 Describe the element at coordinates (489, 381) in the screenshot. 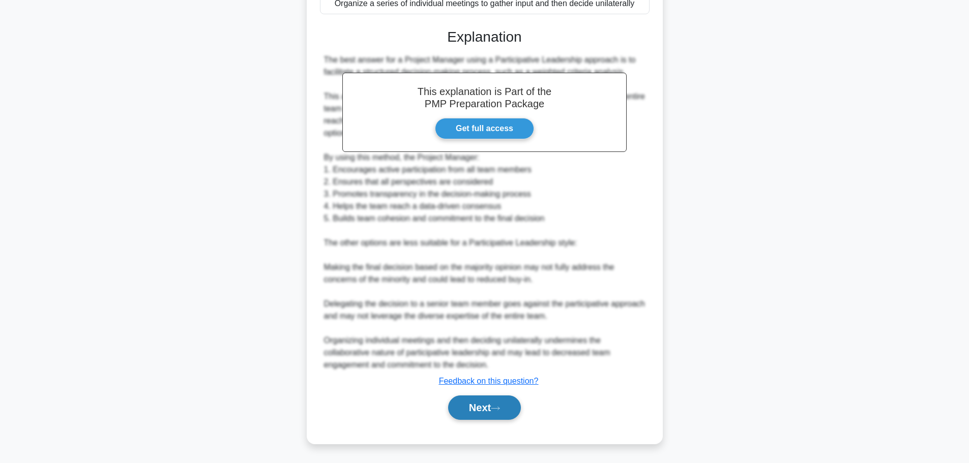

I see `a: Feedback on this question?` at that location.